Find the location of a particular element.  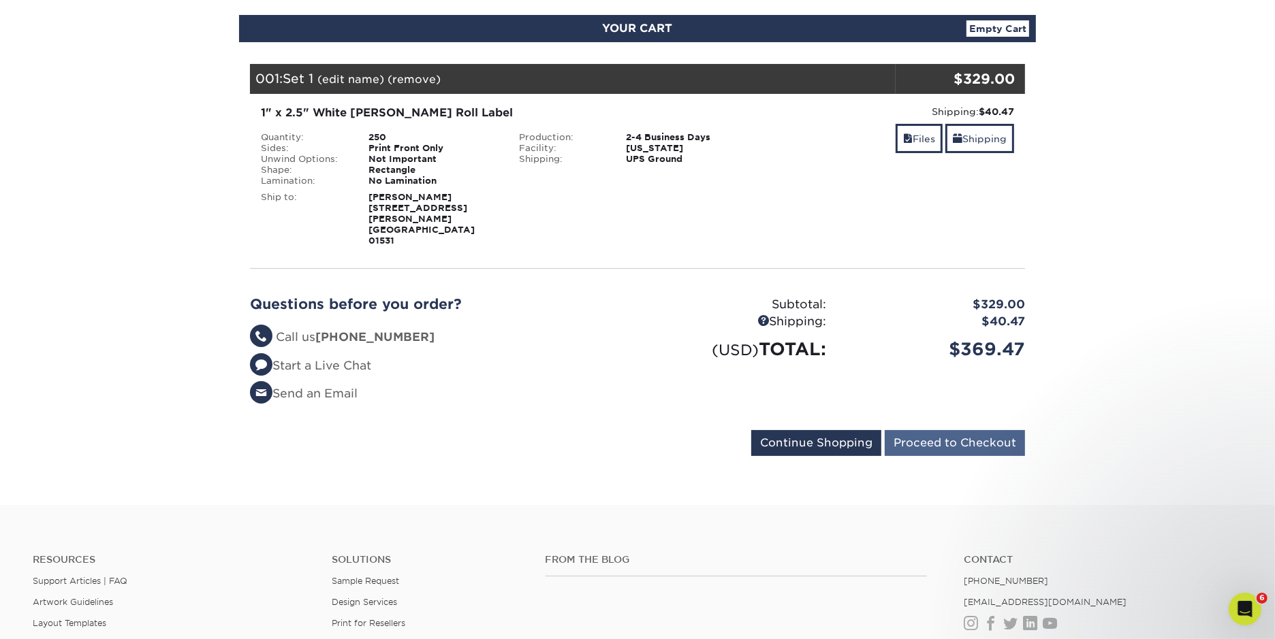

h4: Resources is located at coordinates (172, 560).